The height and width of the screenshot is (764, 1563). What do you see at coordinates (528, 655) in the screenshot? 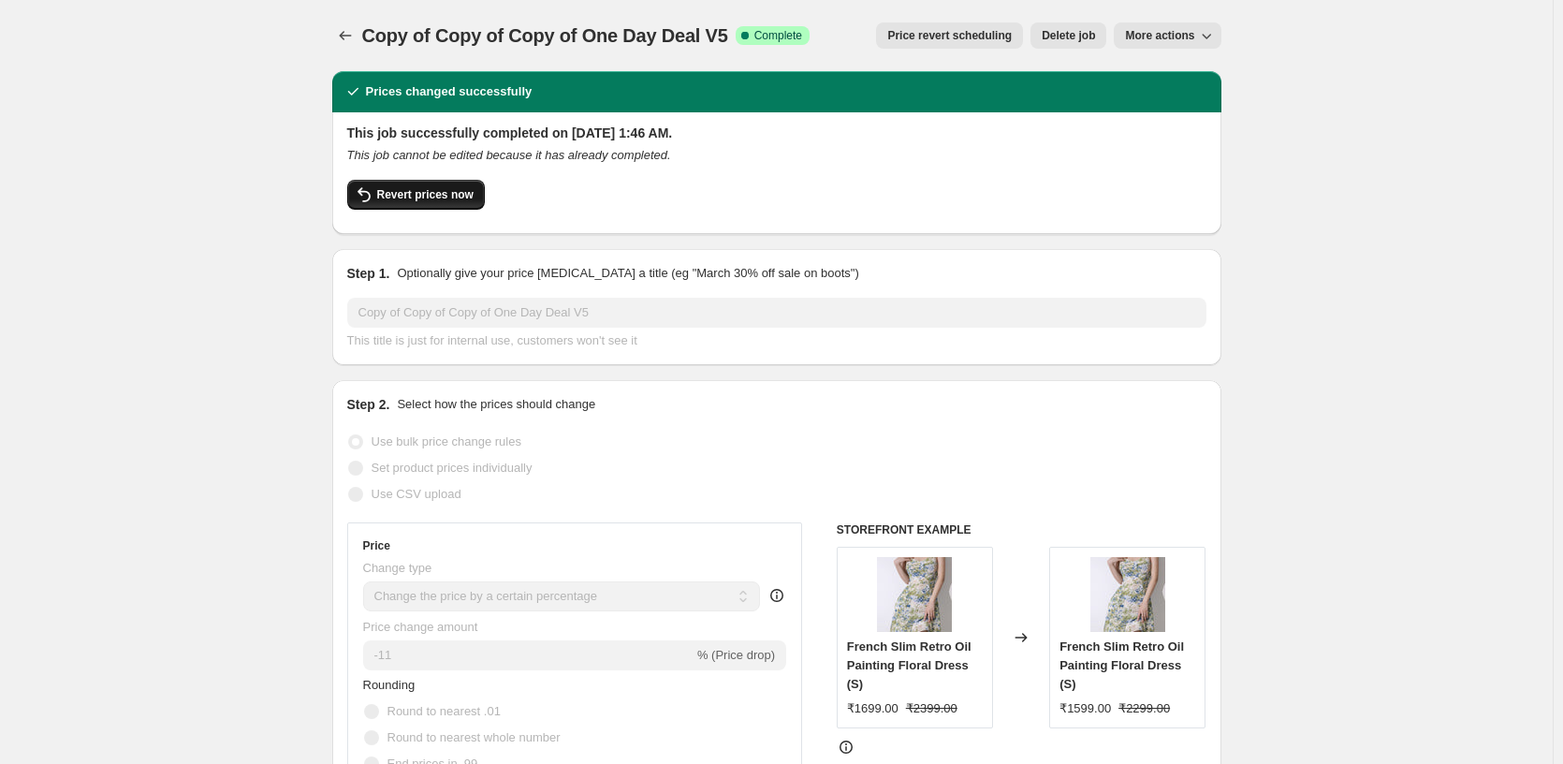
I see `input: -15` at bounding box center [528, 655].